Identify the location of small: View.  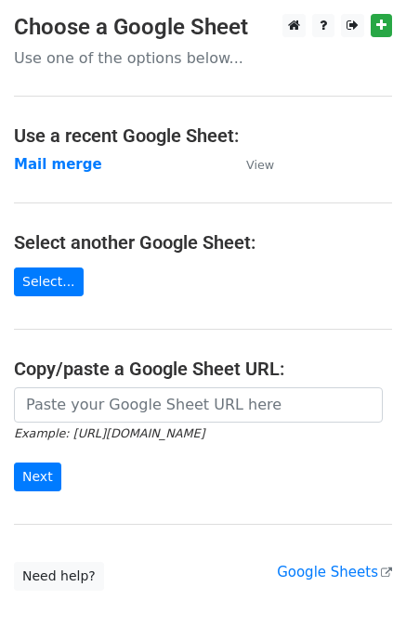
(260, 164).